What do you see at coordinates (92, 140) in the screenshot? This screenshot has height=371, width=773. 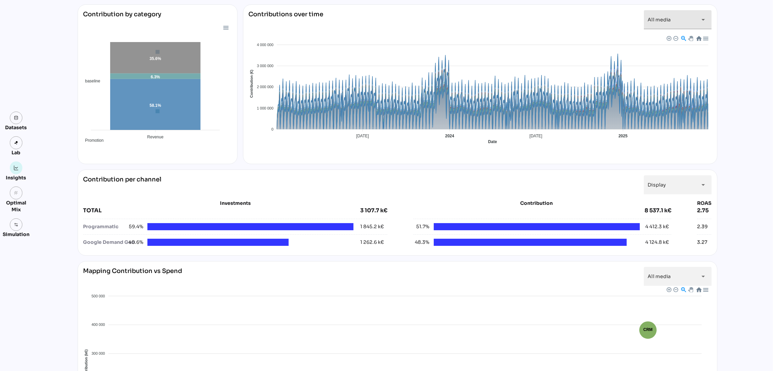 I see `span: Promotion` at bounding box center [92, 140].